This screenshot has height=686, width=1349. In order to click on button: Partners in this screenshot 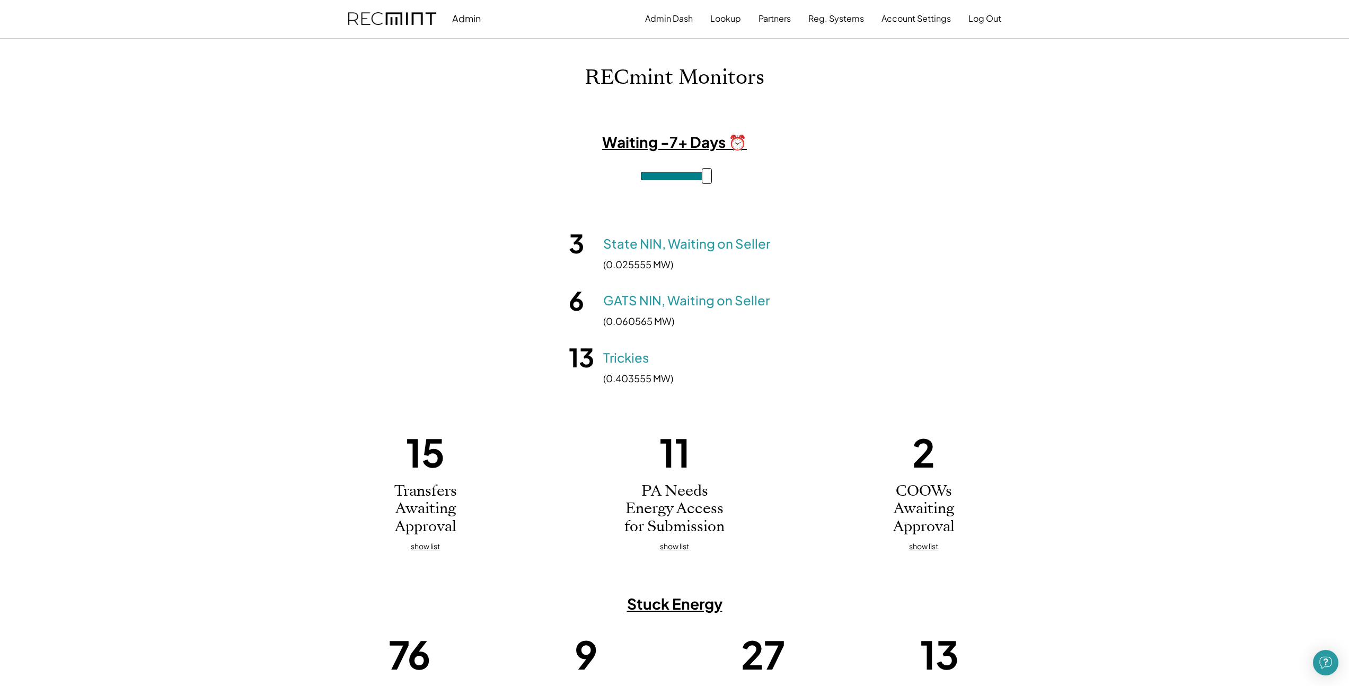, I will do `click(774, 19)`.